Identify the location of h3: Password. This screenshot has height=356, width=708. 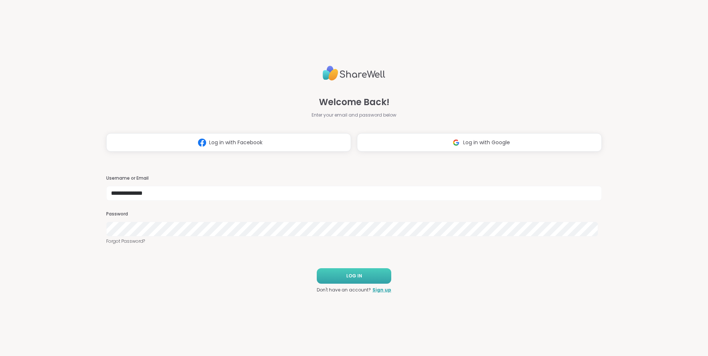
(354, 214).